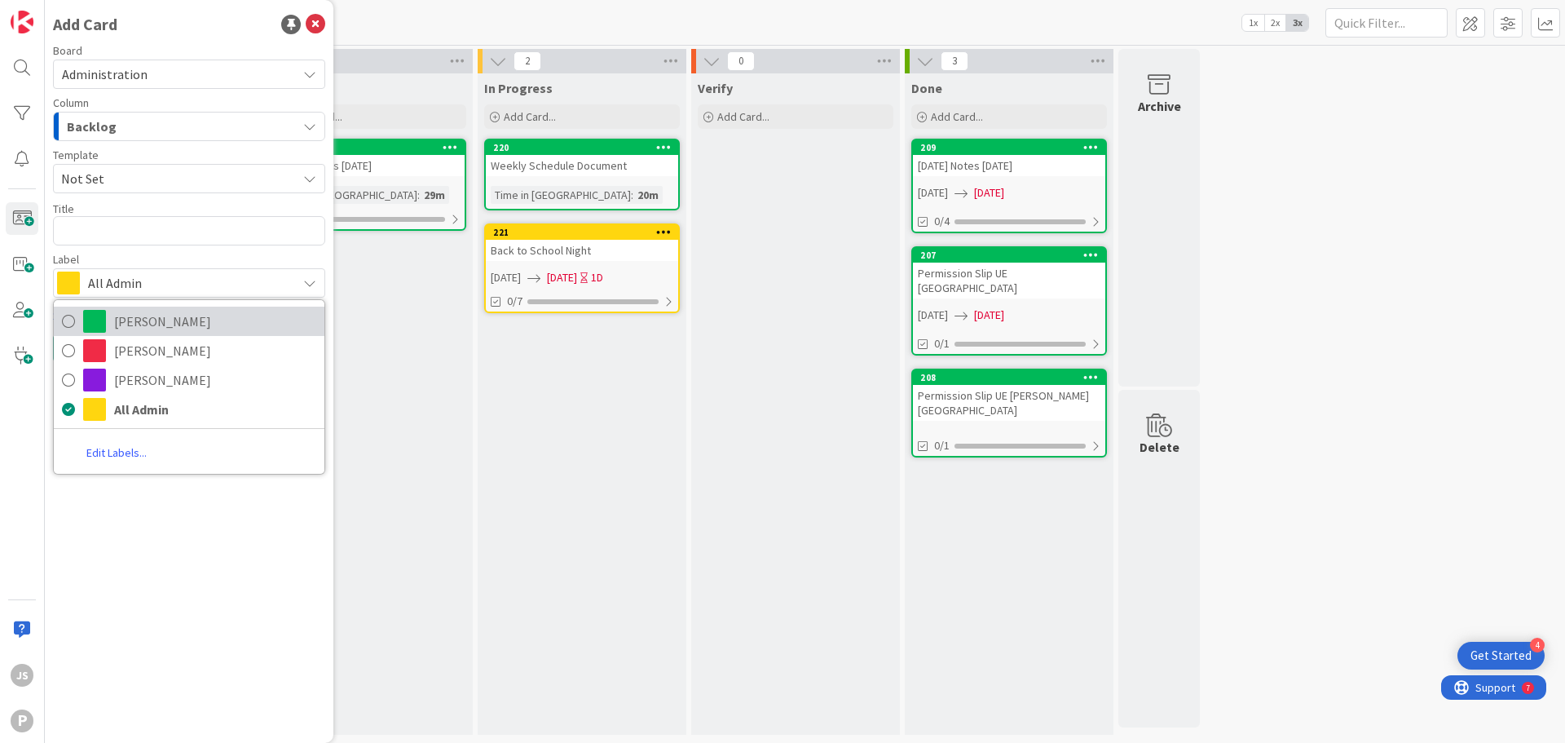 The height and width of the screenshot is (743, 1565). Describe the element at coordinates (85, 24) in the screenshot. I see `div: Add Card` at that location.